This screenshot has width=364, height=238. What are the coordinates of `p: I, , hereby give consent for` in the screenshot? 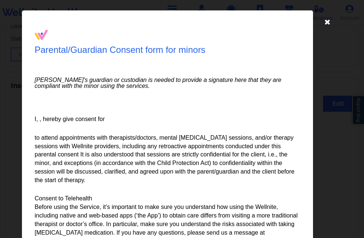 It's located at (167, 119).